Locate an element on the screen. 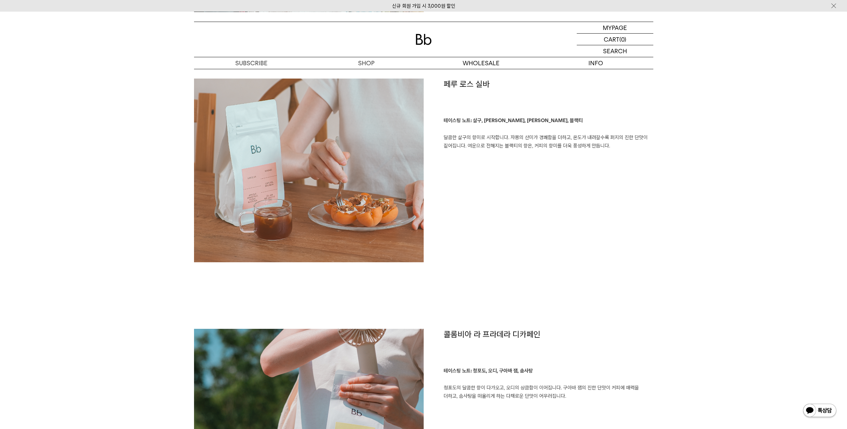 This screenshot has height=429, width=847. p: (0) is located at coordinates (623, 39).